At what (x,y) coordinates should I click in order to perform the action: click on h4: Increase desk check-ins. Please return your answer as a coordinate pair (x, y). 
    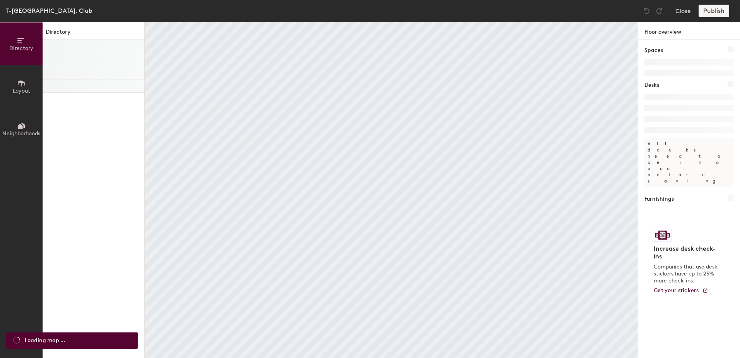
    Looking at the image, I should click on (686, 252).